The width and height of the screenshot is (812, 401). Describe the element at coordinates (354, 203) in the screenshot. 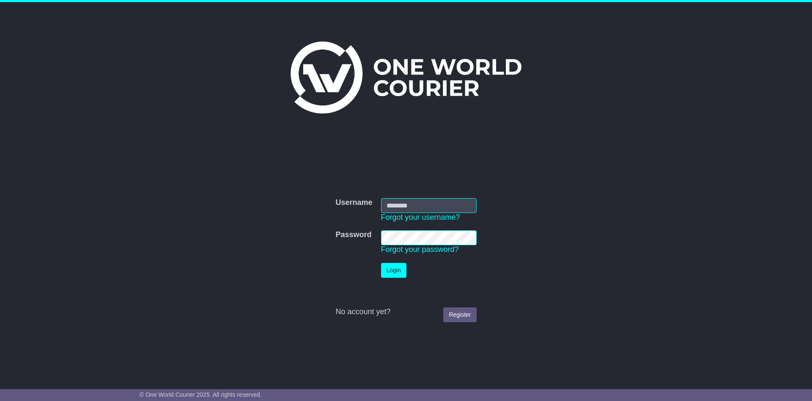

I see `label: Username` at that location.